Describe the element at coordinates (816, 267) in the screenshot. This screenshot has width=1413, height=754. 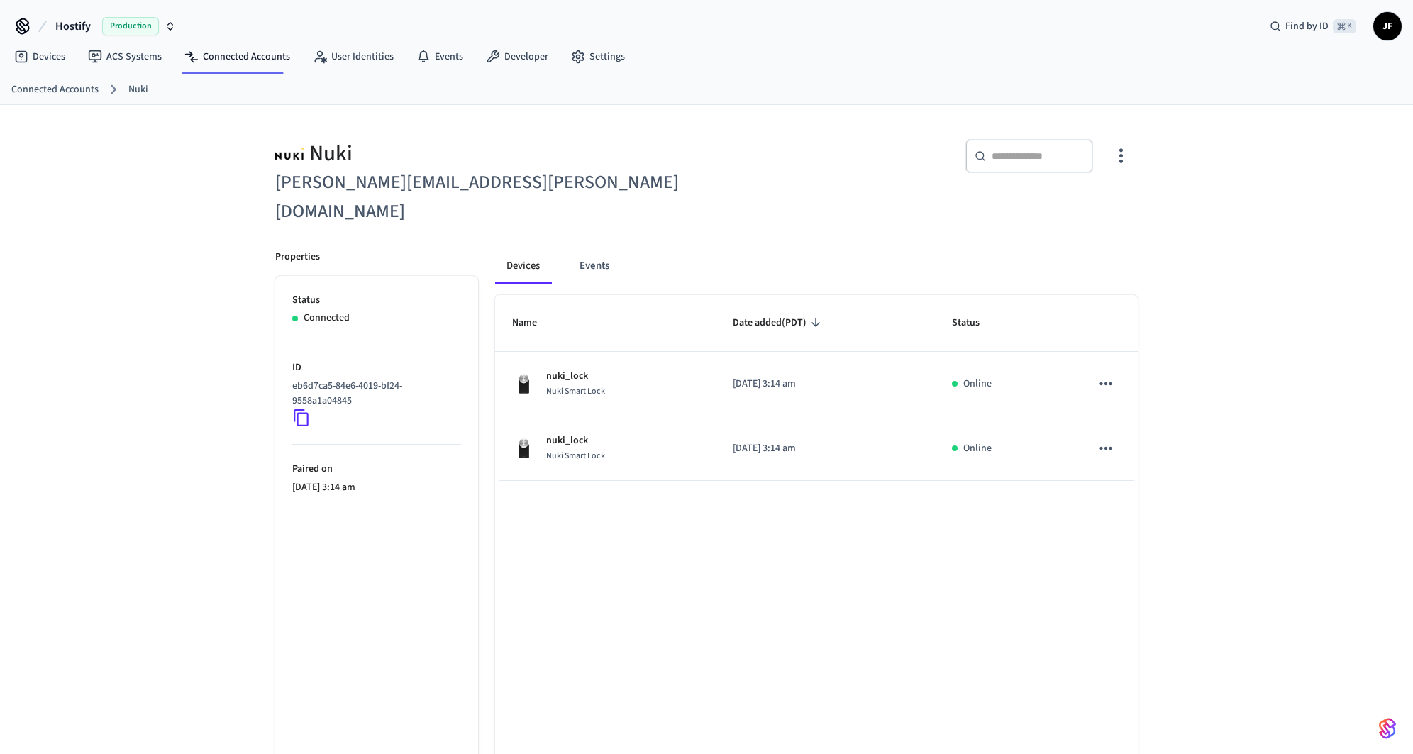
I see `div: connected account tabs` at that location.